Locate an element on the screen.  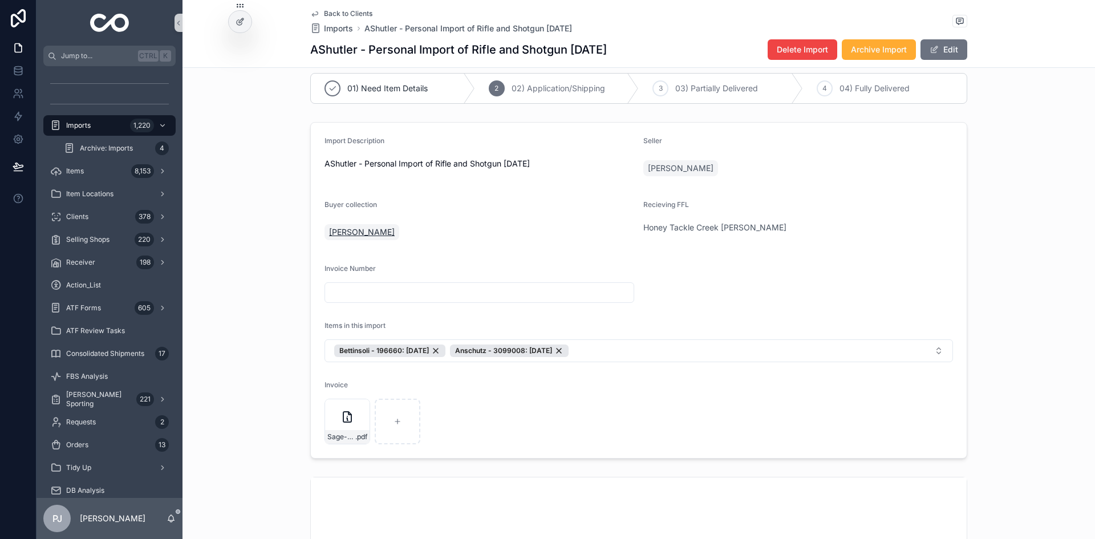
a: Back to Clients is located at coordinates (341, 14).